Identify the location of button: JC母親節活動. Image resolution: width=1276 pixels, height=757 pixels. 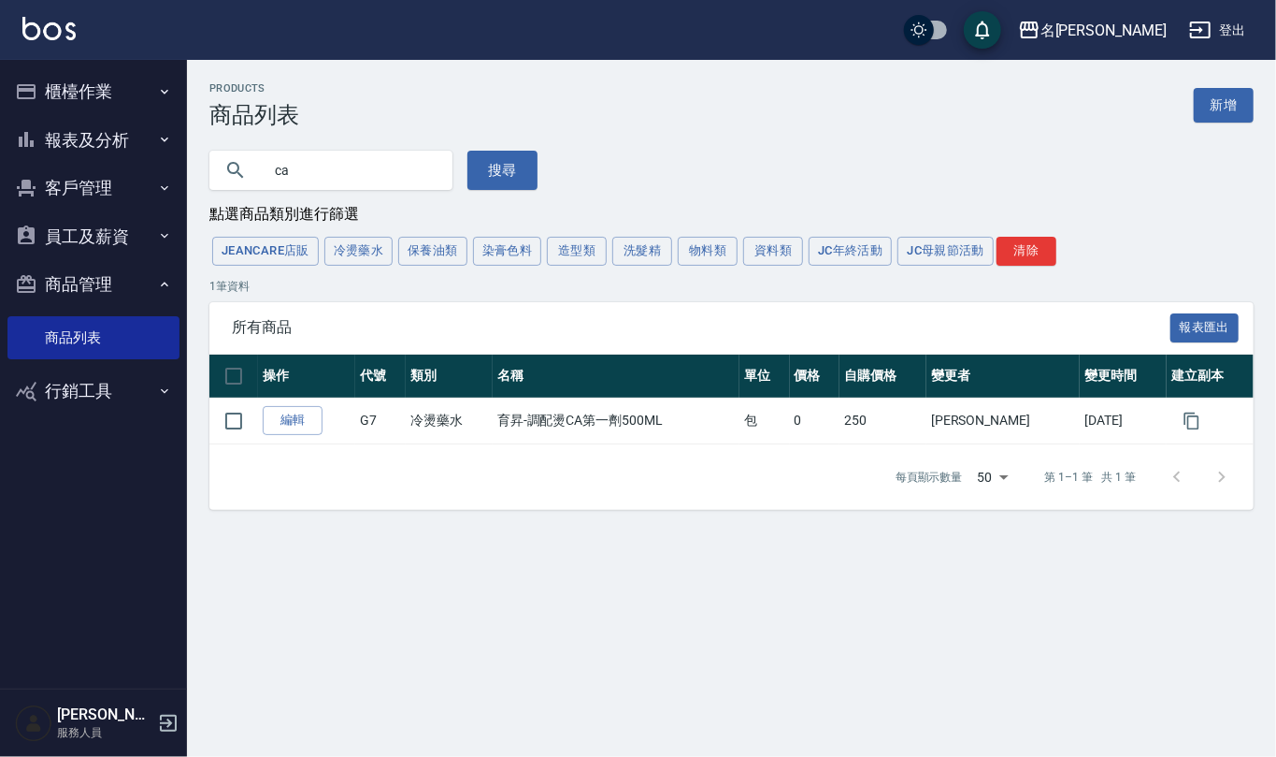
(945, 251).